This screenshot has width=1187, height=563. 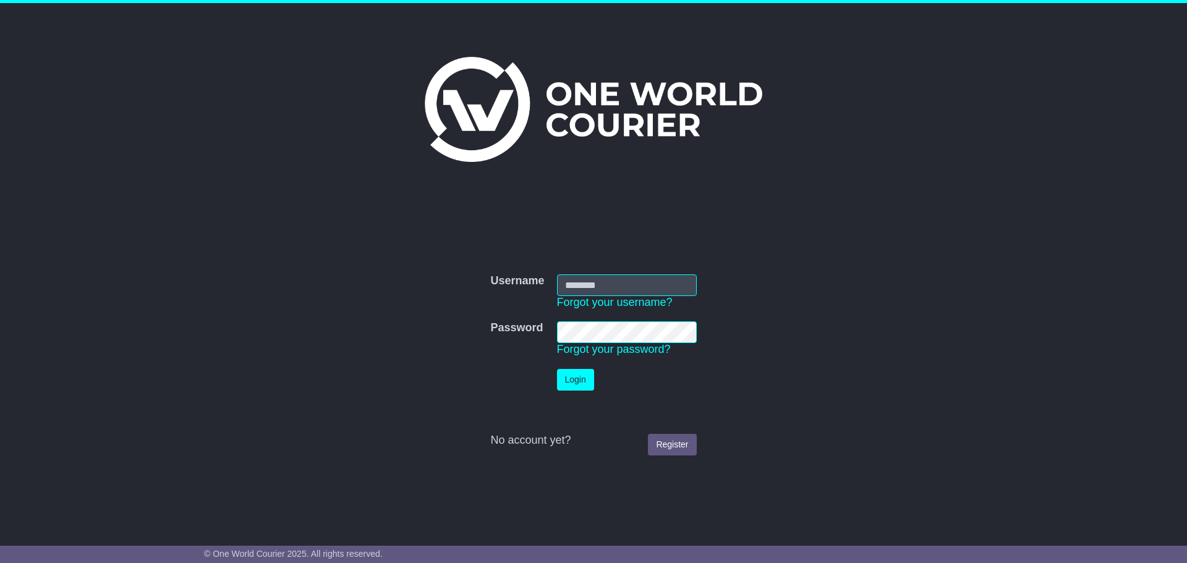 What do you see at coordinates (293, 554) in the screenshot?
I see `span: © One World Courier 2025. All rights reserved.` at bounding box center [293, 554].